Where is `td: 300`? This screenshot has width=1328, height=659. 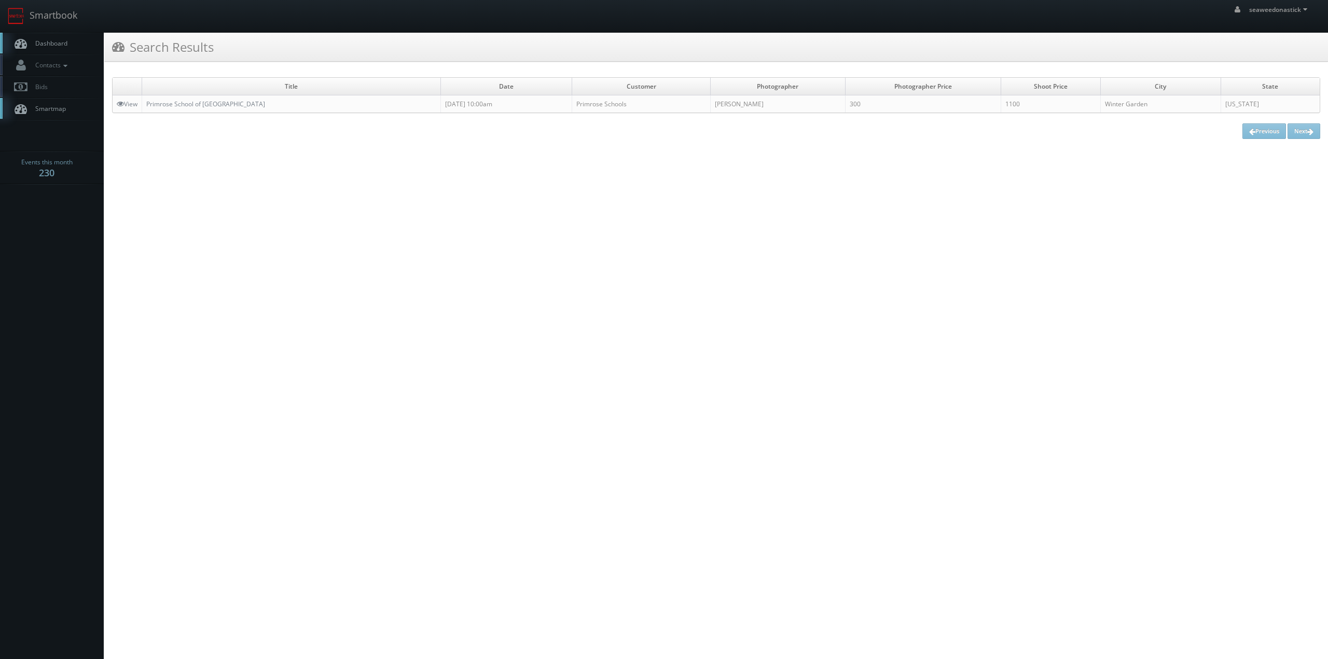
td: 300 is located at coordinates (923, 104).